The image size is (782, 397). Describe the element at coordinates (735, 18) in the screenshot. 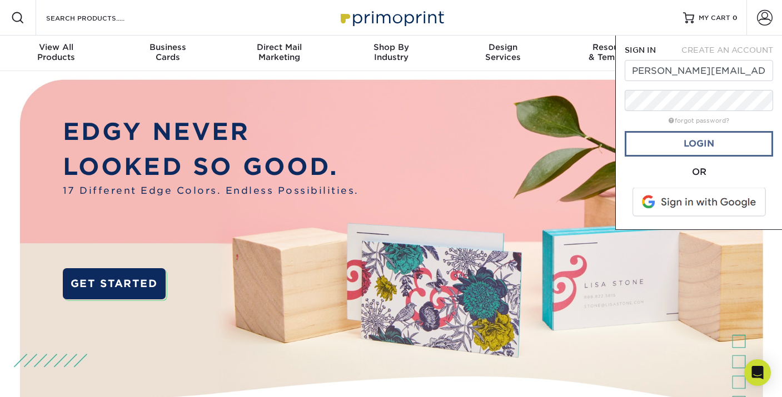

I see `span: 0` at that location.